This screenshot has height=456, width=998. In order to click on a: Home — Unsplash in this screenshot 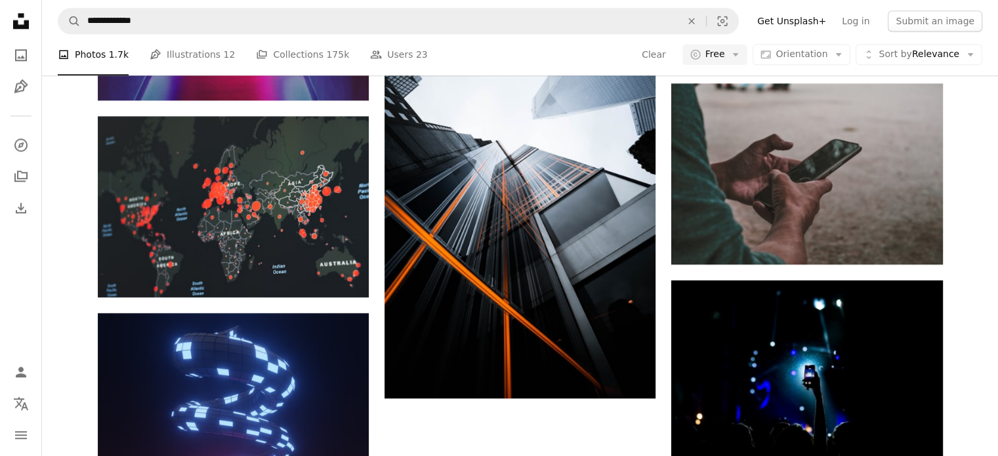, I will do `click(21, 22)`.